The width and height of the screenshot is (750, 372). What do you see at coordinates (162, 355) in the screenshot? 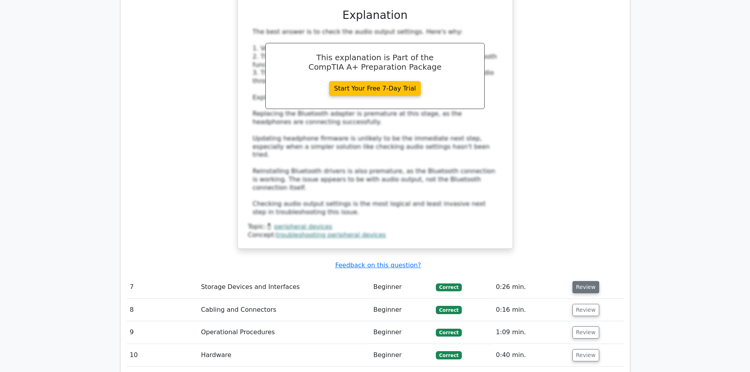
I see `td: 10` at bounding box center [162, 355].